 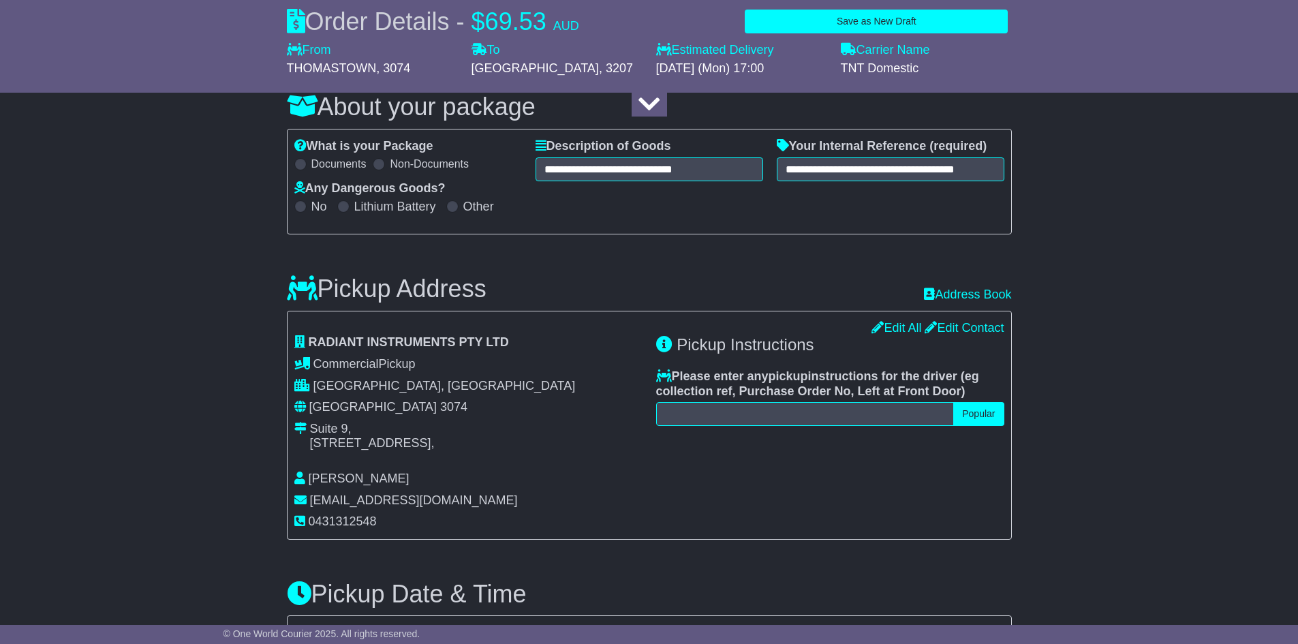 What do you see at coordinates (830, 383) in the screenshot?
I see `label: Please enter any instructions for the driver ( )` at bounding box center [830, 383].